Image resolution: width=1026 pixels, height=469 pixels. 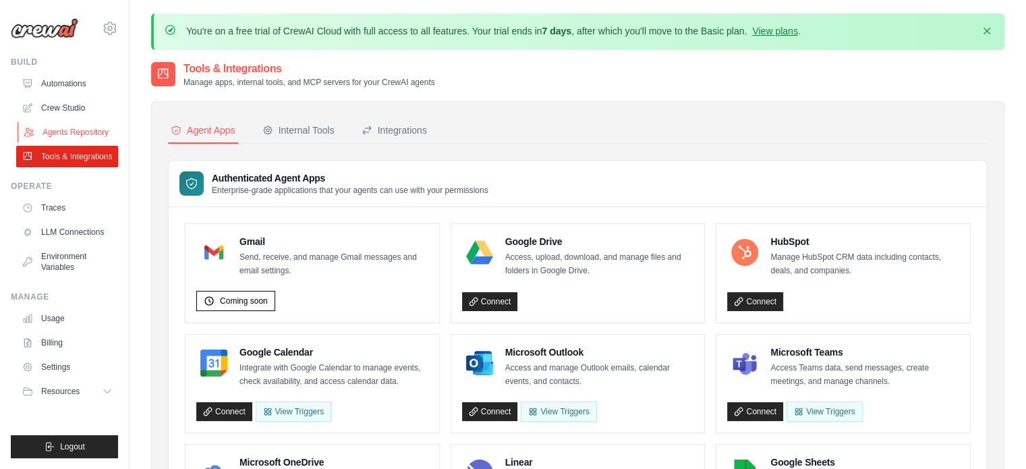 What do you see at coordinates (45, 28) in the screenshot?
I see `img: Logo` at bounding box center [45, 28].